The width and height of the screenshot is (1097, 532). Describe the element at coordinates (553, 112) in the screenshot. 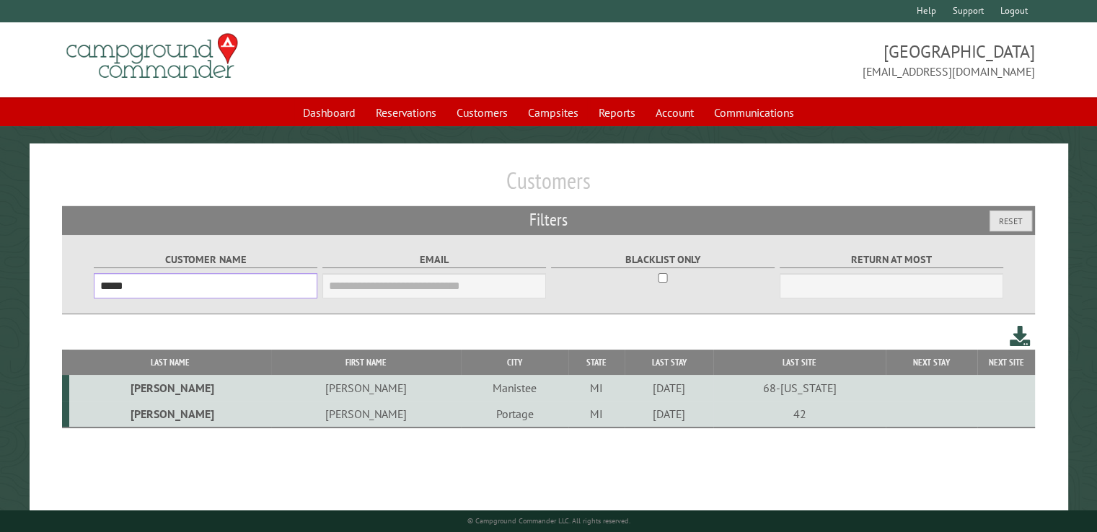

I see `a: Campsites` at that location.